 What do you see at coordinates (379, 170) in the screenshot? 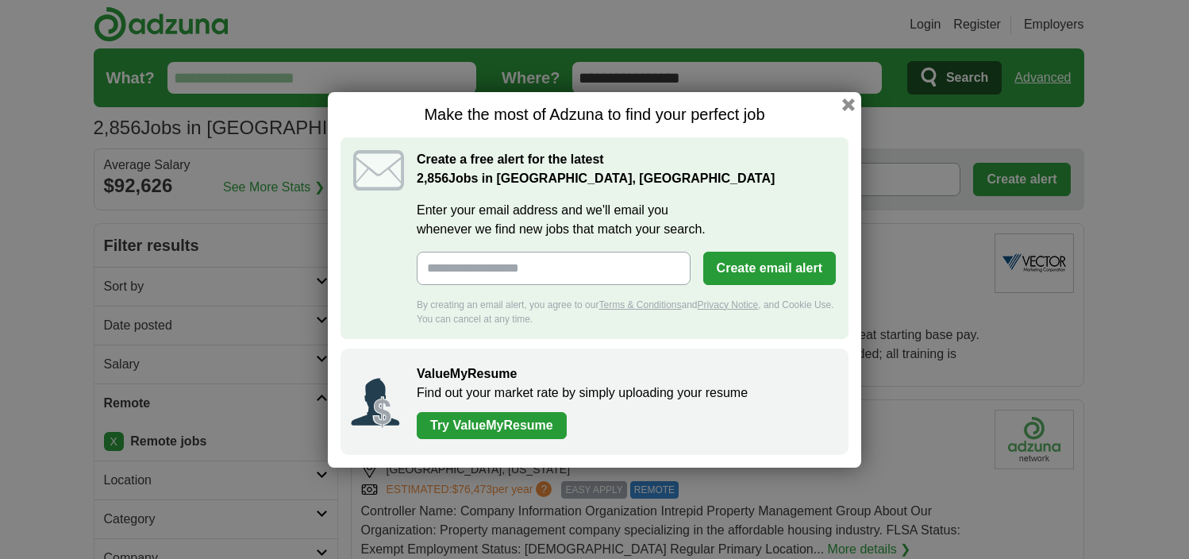
I see `img: icon_email.svg` at bounding box center [379, 170].